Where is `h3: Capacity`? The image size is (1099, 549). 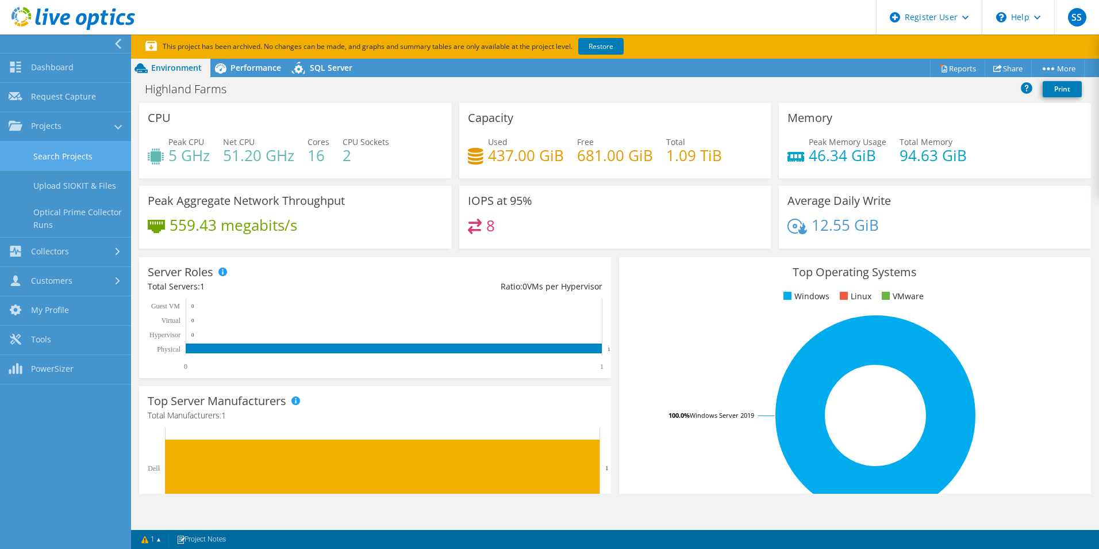 h3: Capacity is located at coordinates (490, 118).